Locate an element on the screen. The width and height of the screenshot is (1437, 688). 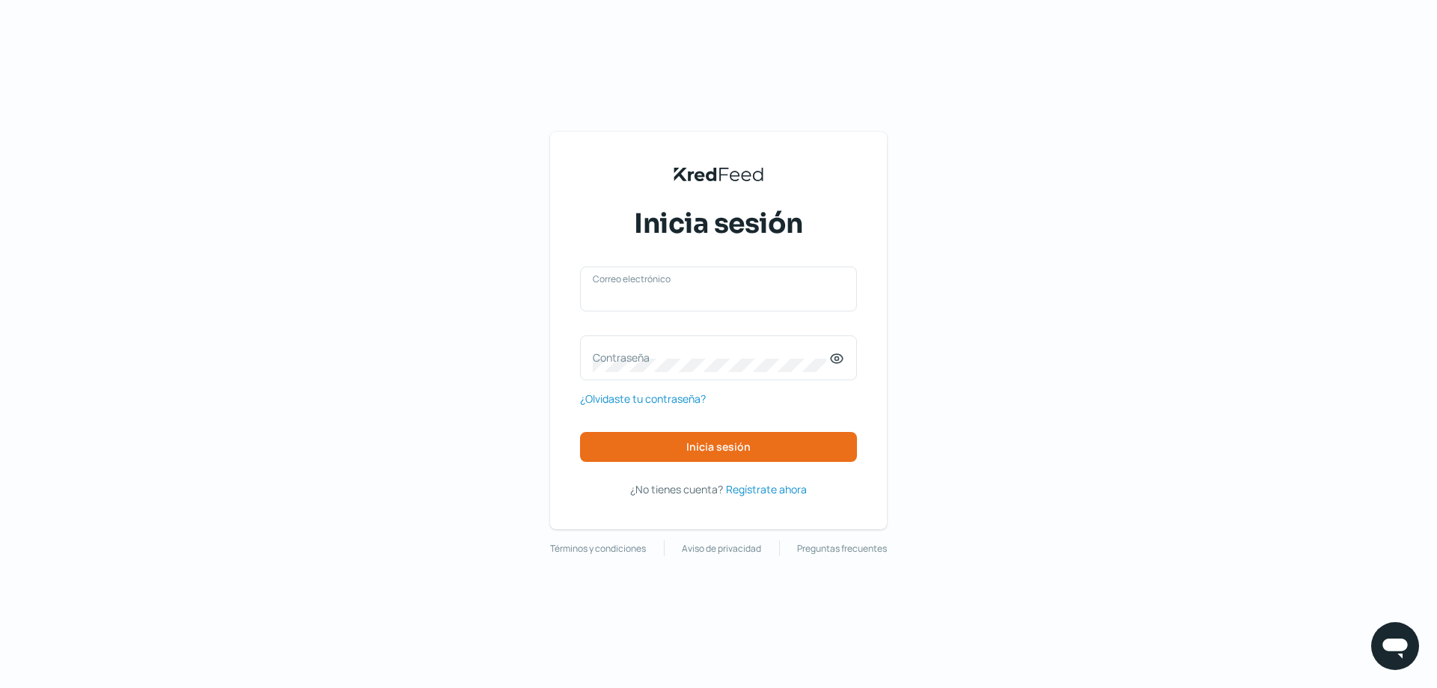
a: Aviso de privacidad is located at coordinates (722, 549).